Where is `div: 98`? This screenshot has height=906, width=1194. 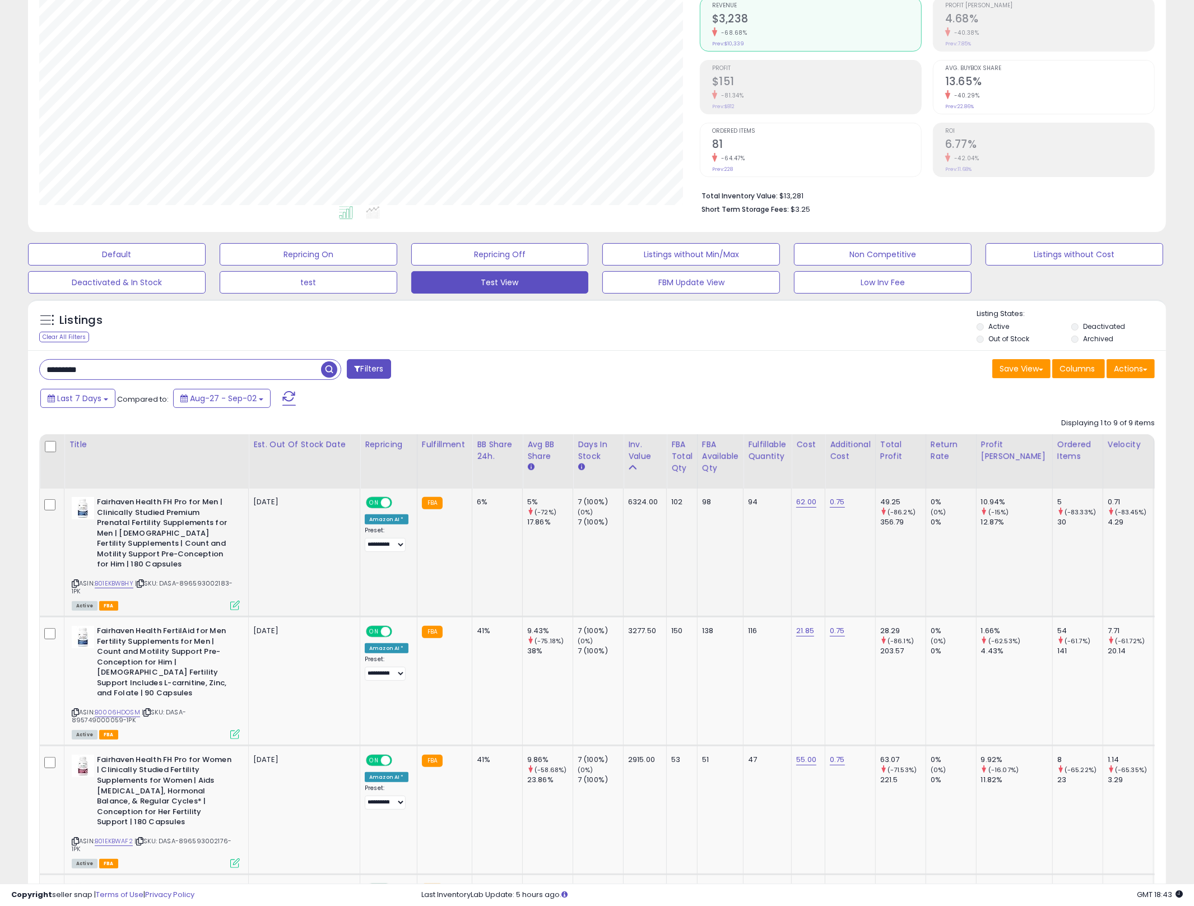 div: 98 is located at coordinates (719, 502).